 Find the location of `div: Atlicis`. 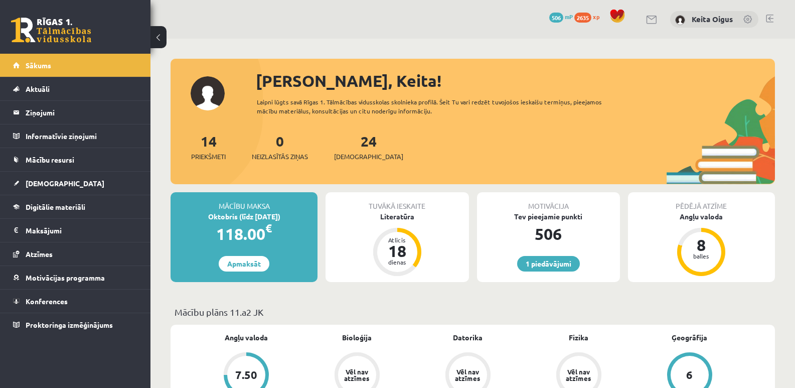

div: Atlicis is located at coordinates (397, 240).